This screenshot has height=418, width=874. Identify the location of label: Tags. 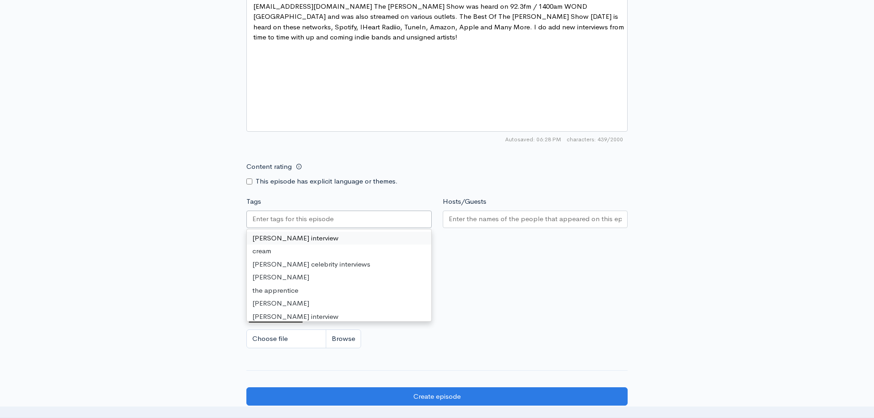
(254, 201).